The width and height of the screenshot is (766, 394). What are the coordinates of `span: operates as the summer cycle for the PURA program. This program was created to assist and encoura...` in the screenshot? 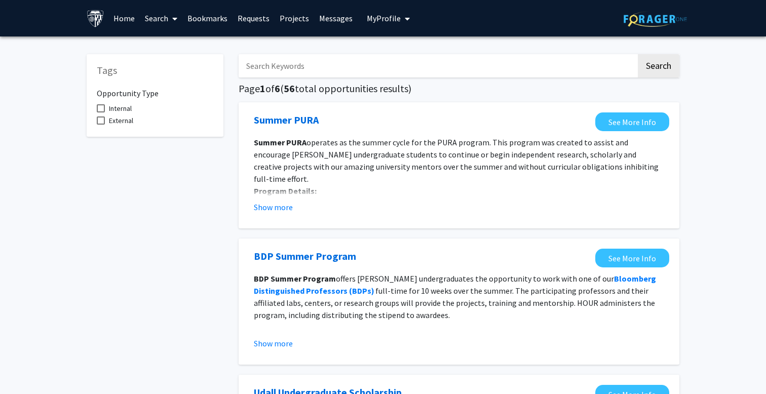 It's located at (456, 161).